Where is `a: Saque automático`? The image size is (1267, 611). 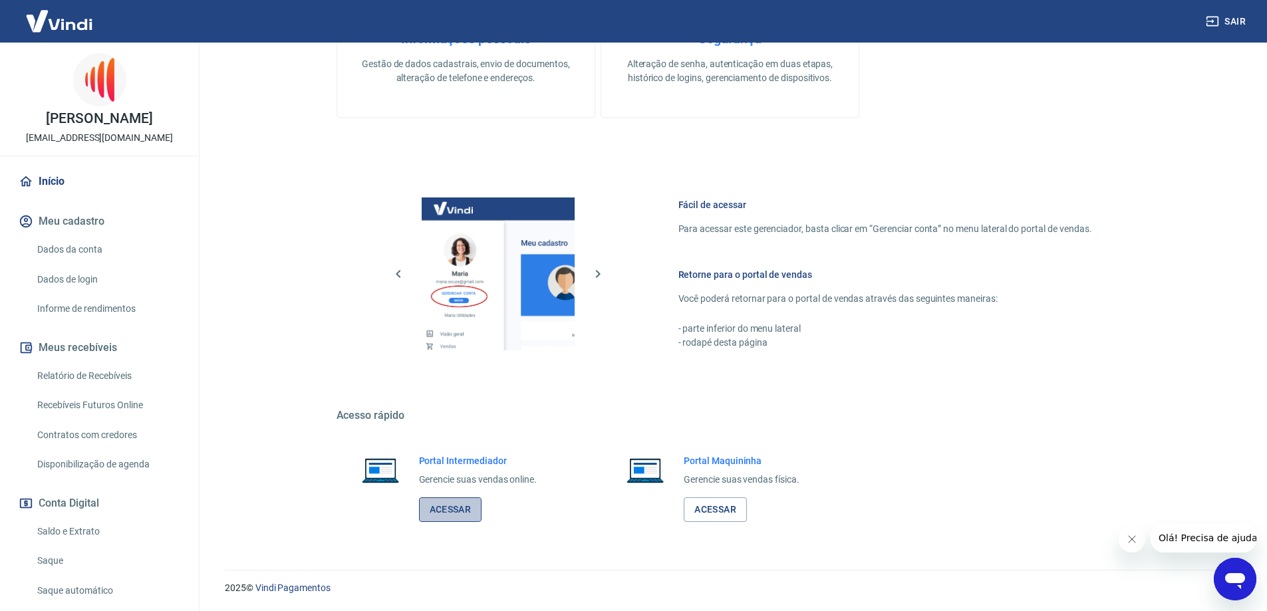
a: Saque automático is located at coordinates (107, 591).